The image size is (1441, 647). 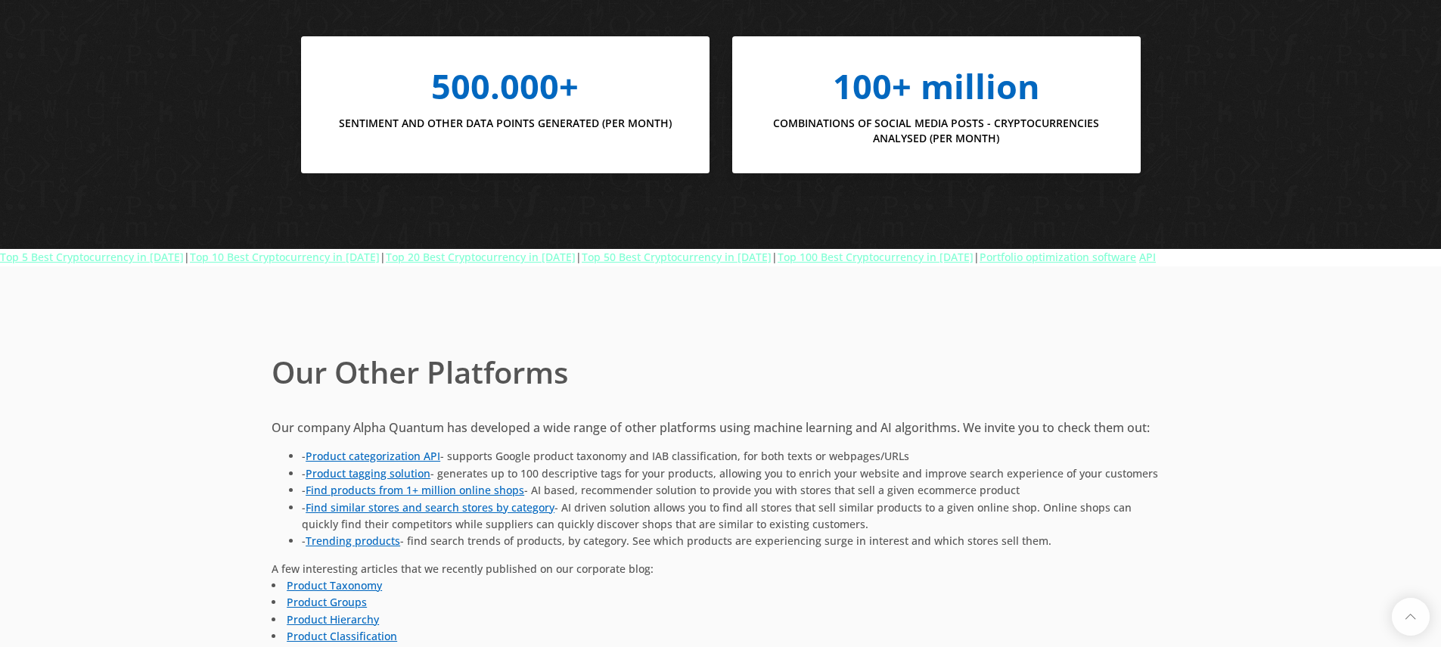 What do you see at coordinates (414, 489) in the screenshot?
I see `a: Find products from 1+ million online shops` at bounding box center [414, 489].